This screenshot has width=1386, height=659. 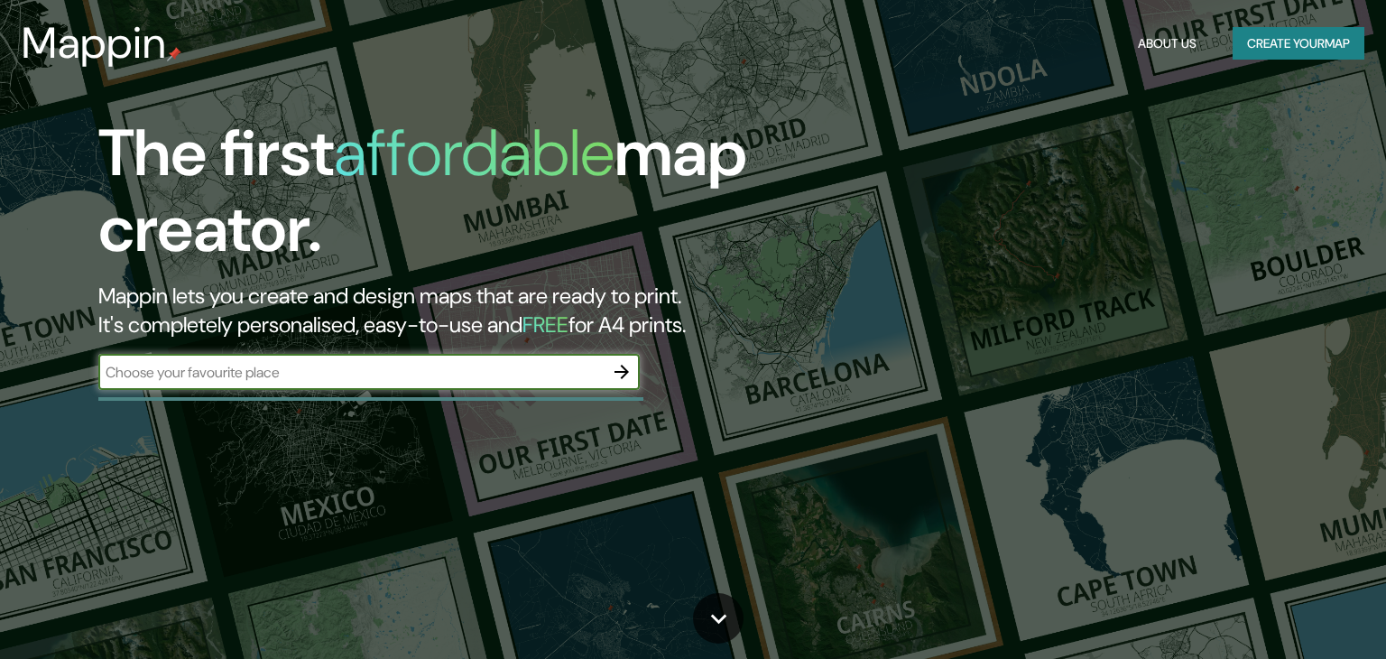 What do you see at coordinates (174, 54) in the screenshot?
I see `img: mappin-pin` at bounding box center [174, 54].